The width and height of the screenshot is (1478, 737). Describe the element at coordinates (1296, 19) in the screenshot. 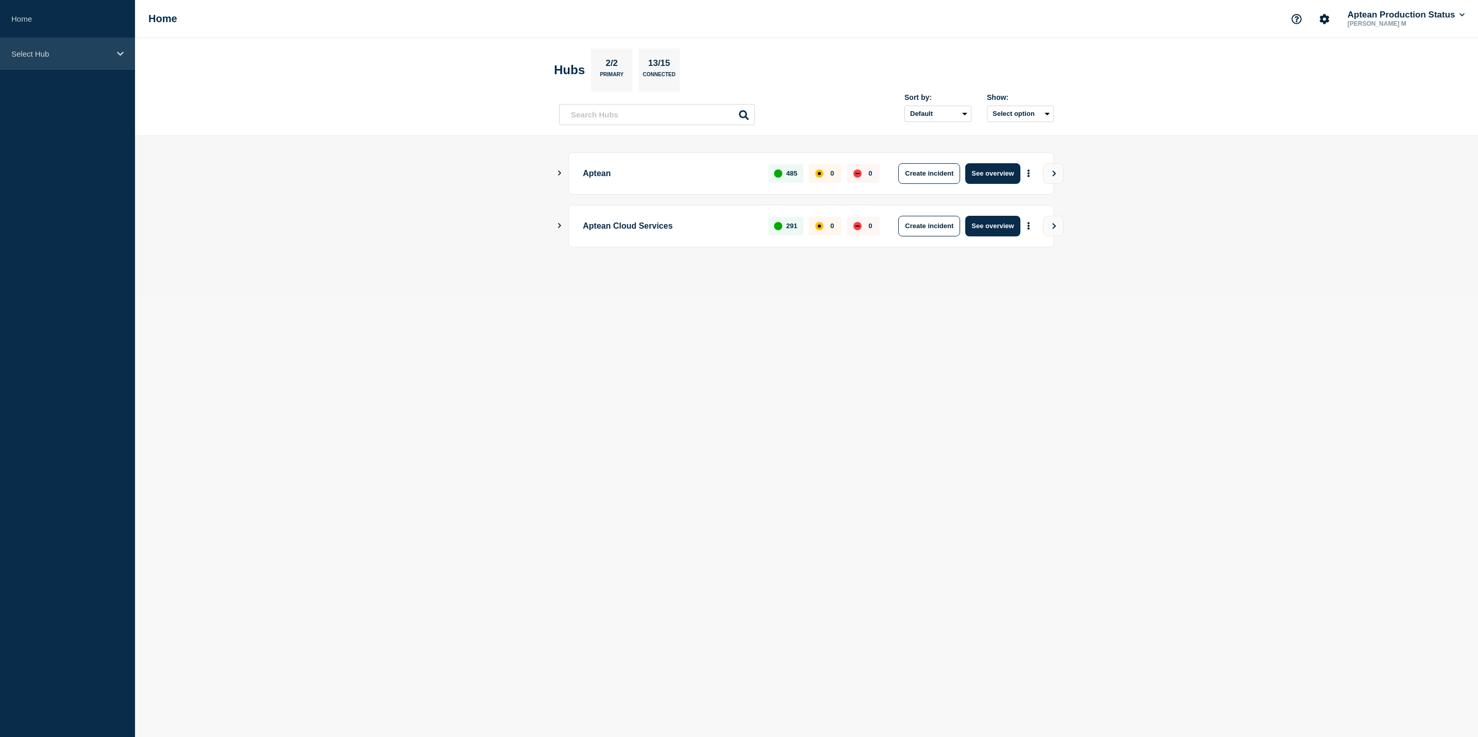

I see `button: Support` at that location.